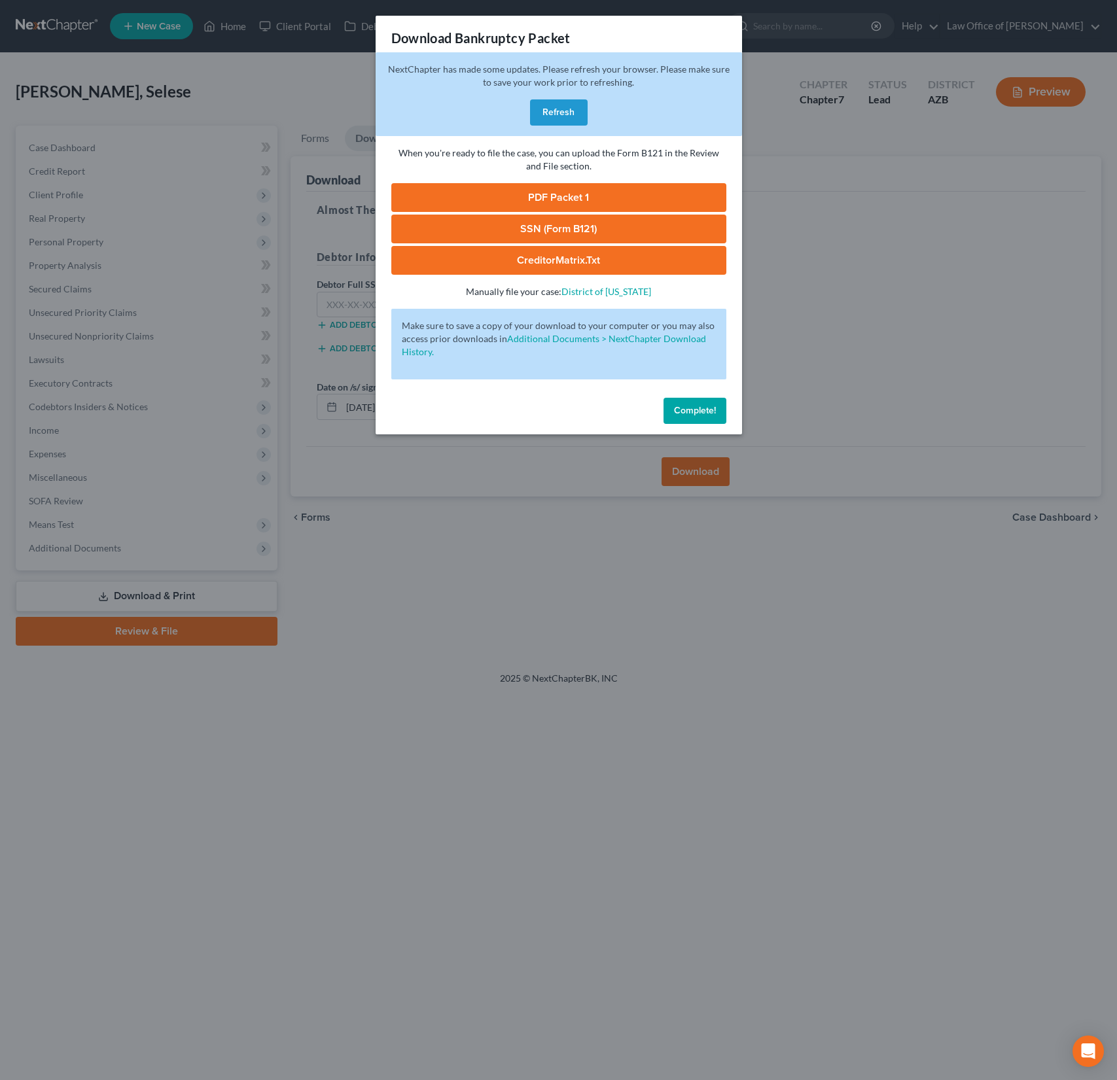 This screenshot has height=1080, width=1117. Describe the element at coordinates (559, 113) in the screenshot. I see `button: Refresh` at that location.